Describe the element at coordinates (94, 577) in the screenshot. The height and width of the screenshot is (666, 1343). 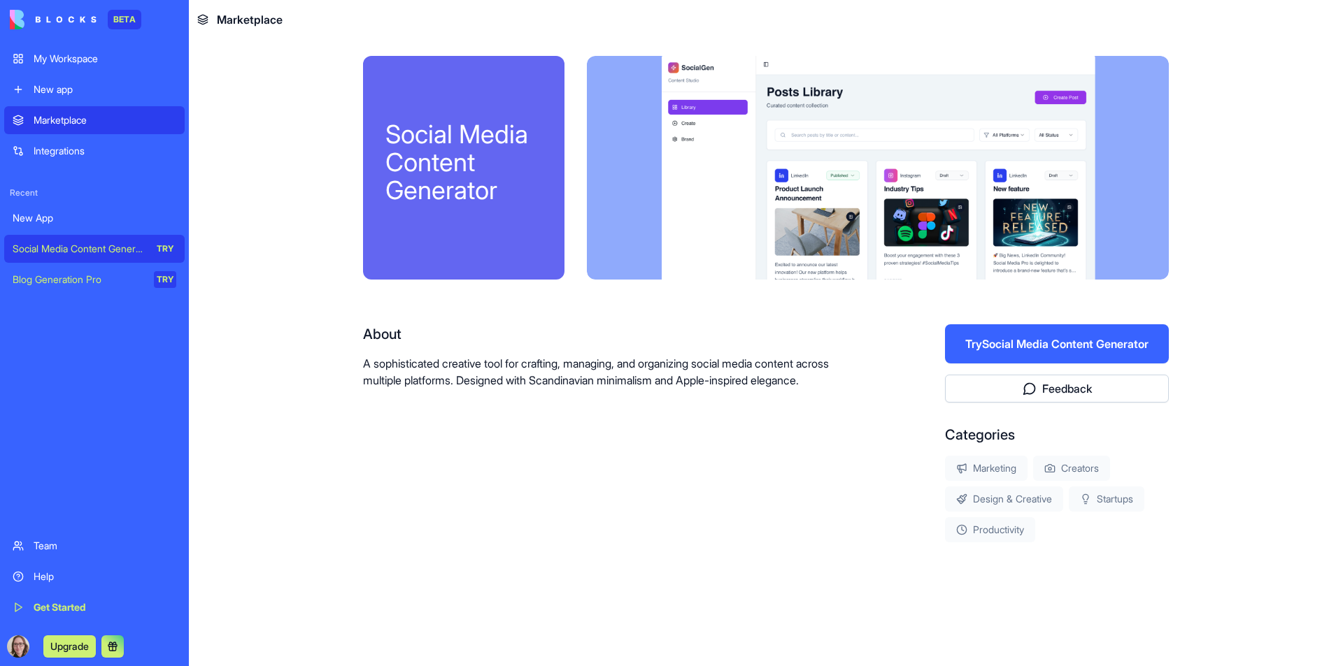
I see `a: Help` at that location.